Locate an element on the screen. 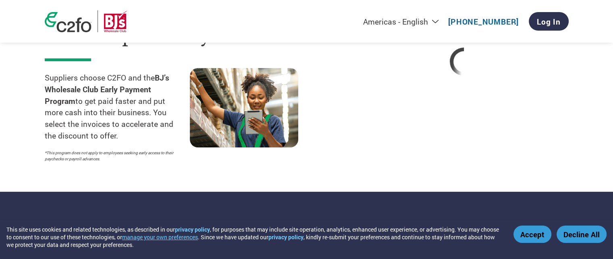  a: Log In is located at coordinates (549, 21).